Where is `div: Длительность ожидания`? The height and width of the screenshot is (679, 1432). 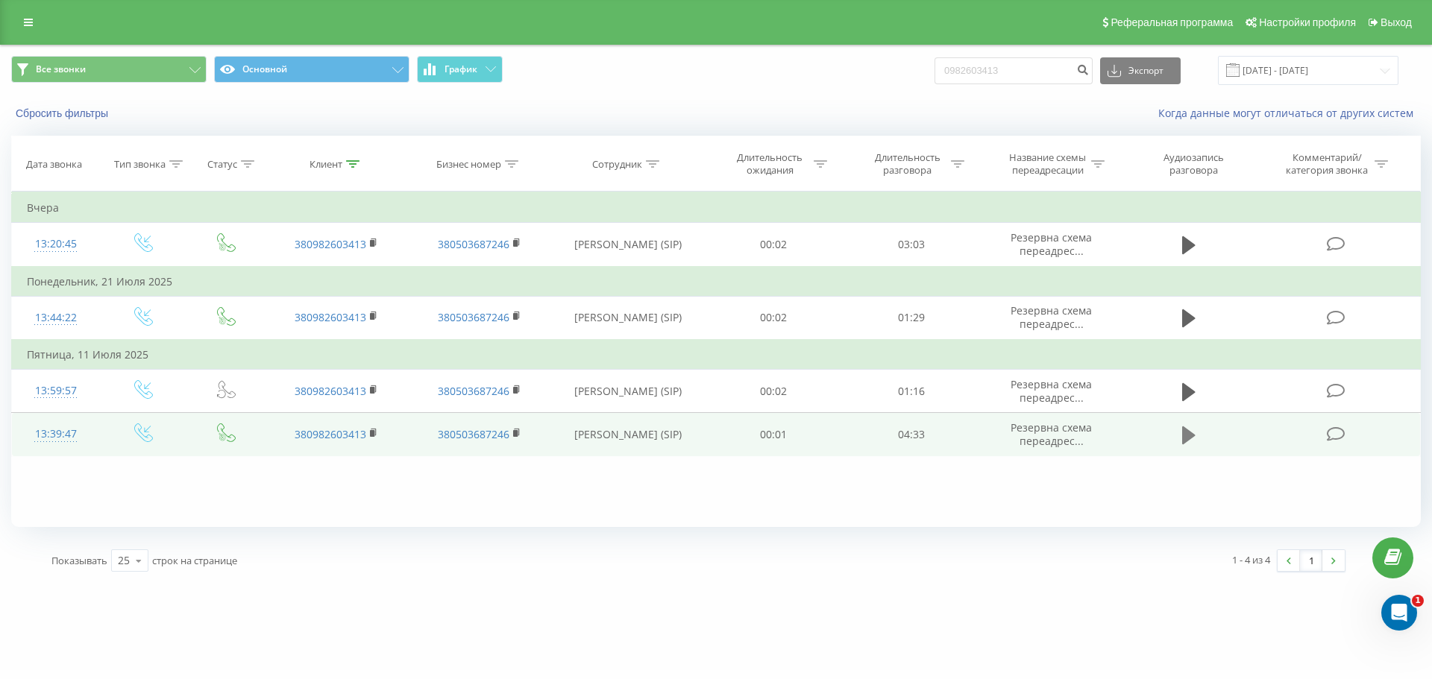 div: Длительность ожидания is located at coordinates (770, 164).